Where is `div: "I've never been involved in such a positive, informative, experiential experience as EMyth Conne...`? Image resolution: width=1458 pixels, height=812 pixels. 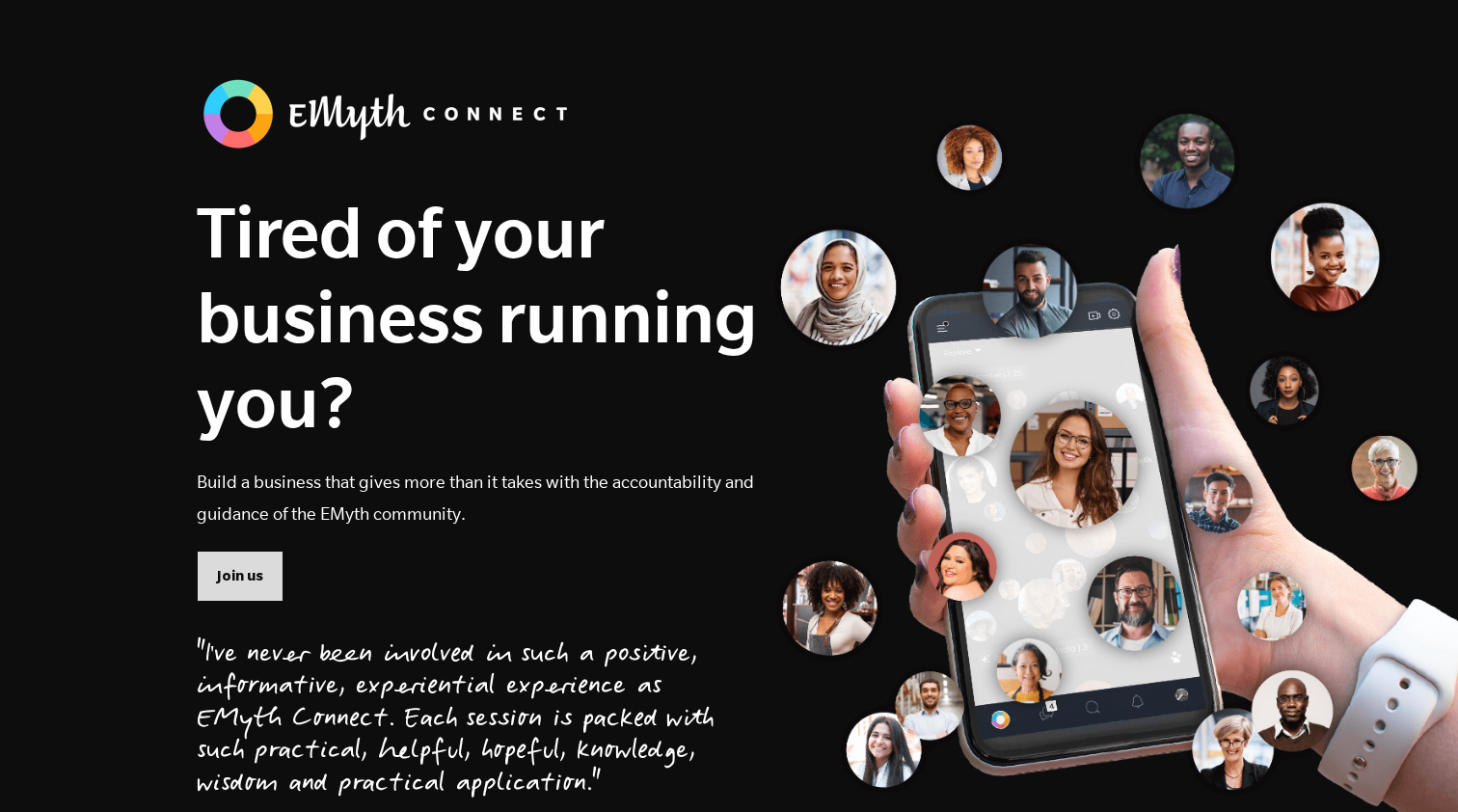 div: "I've never been involved in such a positive, informative, experiential experience as EMyth Conne... is located at coordinates (455, 721).